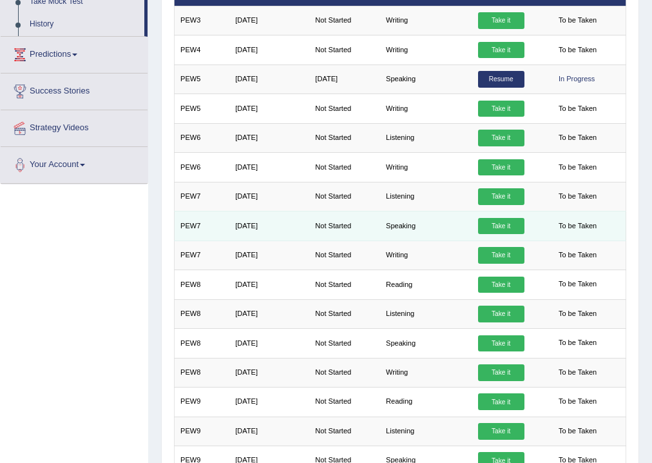  What do you see at coordinates (84, 24) in the screenshot?
I see `a: History` at bounding box center [84, 24].